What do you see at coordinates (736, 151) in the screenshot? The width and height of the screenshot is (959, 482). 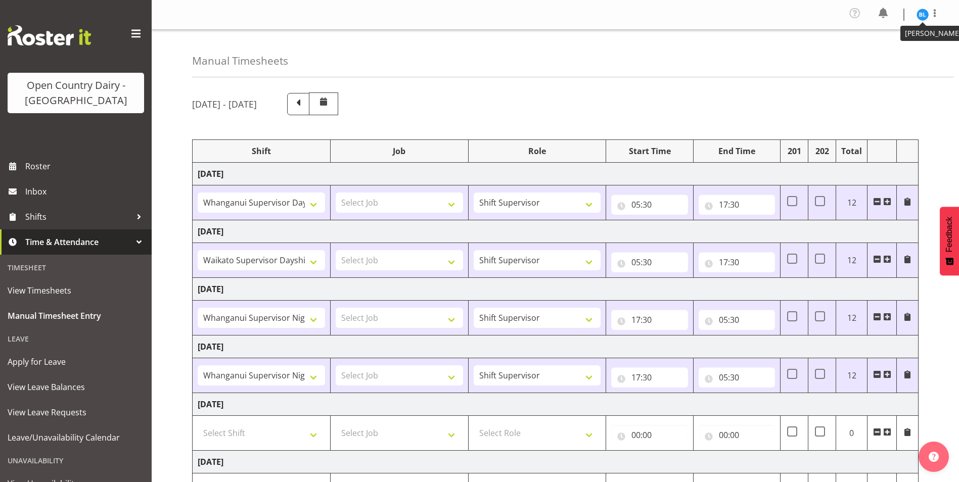 I see `div: End Time` at bounding box center [736, 151].